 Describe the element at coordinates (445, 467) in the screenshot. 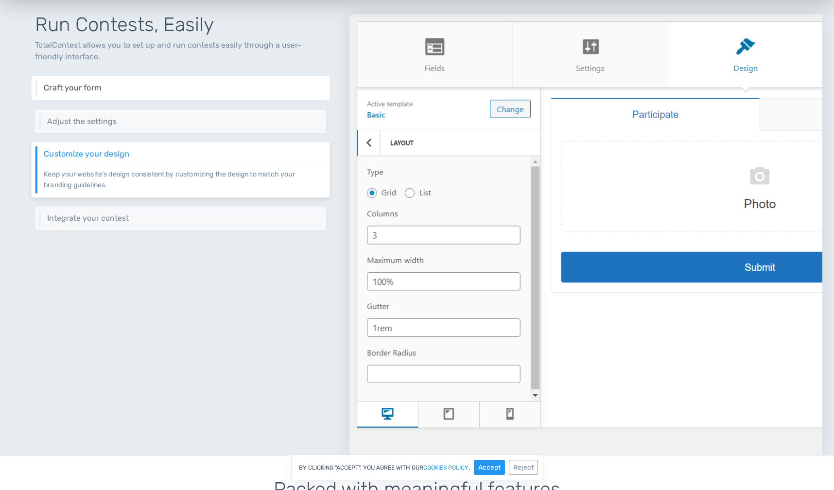

I see `a: cookies policy` at that location.